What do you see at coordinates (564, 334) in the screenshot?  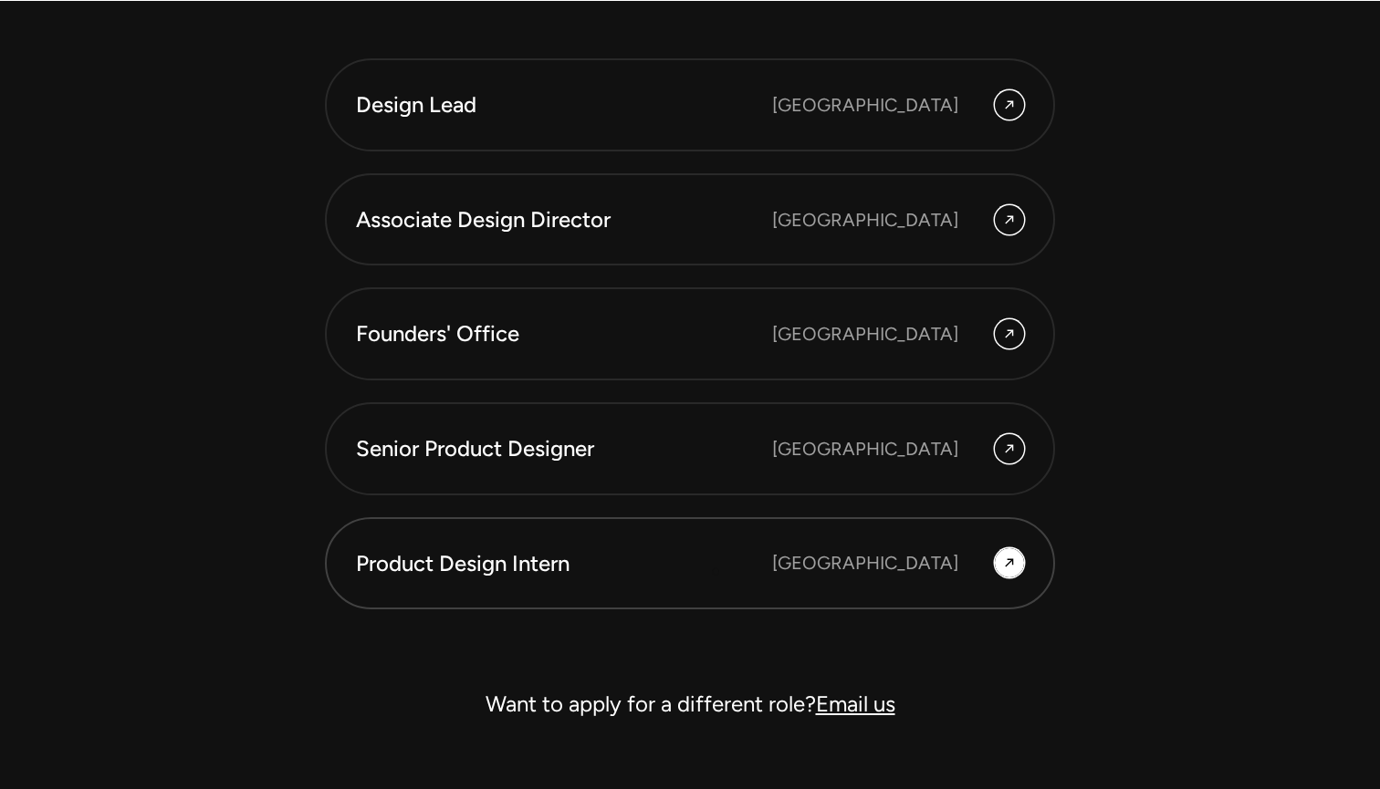 I see `div: Founders' Office` at bounding box center [564, 334].